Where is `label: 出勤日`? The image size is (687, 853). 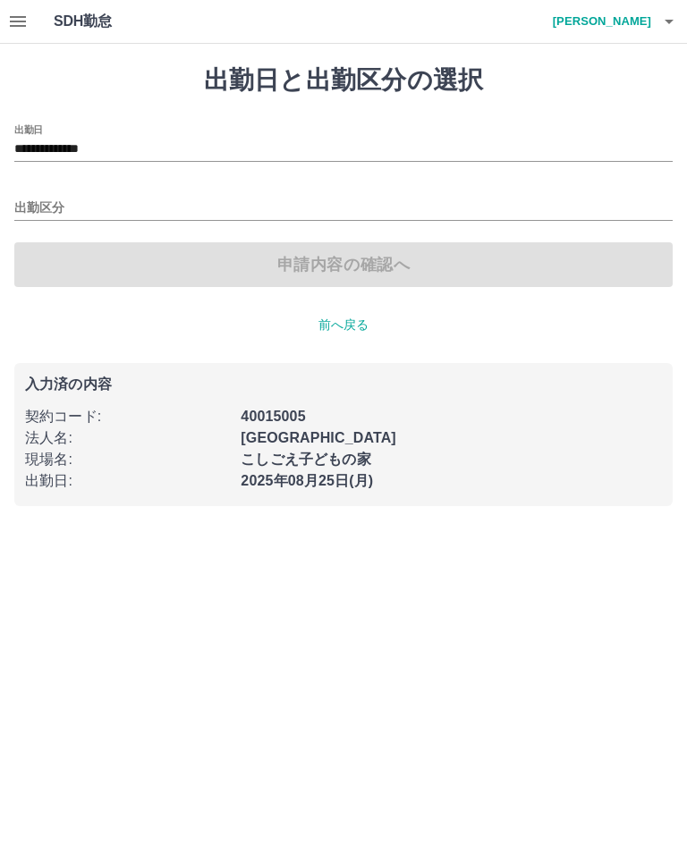
label: 出勤日 is located at coordinates (29, 129).